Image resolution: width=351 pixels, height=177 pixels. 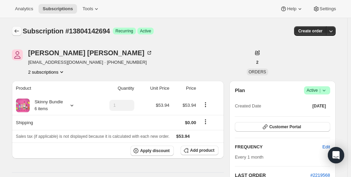 I want to click on button: Help, so click(x=292, y=9).